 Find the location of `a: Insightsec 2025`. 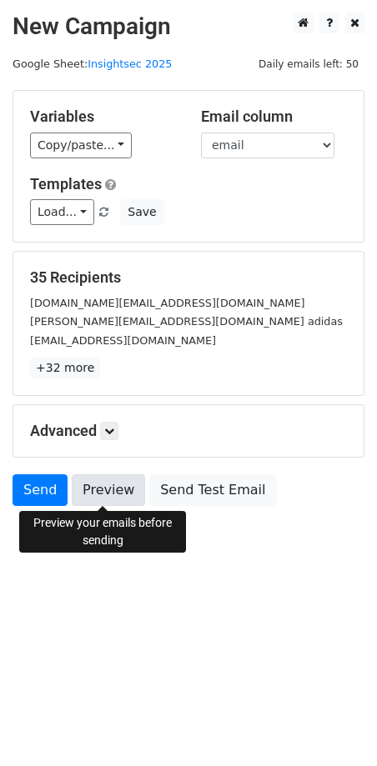

a: Insightsec 2025 is located at coordinates (129, 63).